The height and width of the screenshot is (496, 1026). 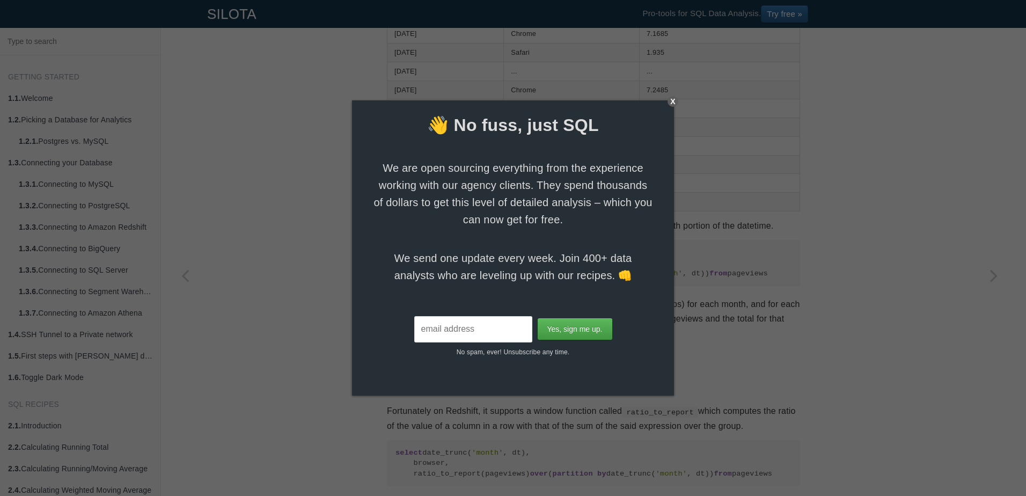 What do you see at coordinates (473, 329) in the screenshot?
I see `input: email address` at bounding box center [473, 329].